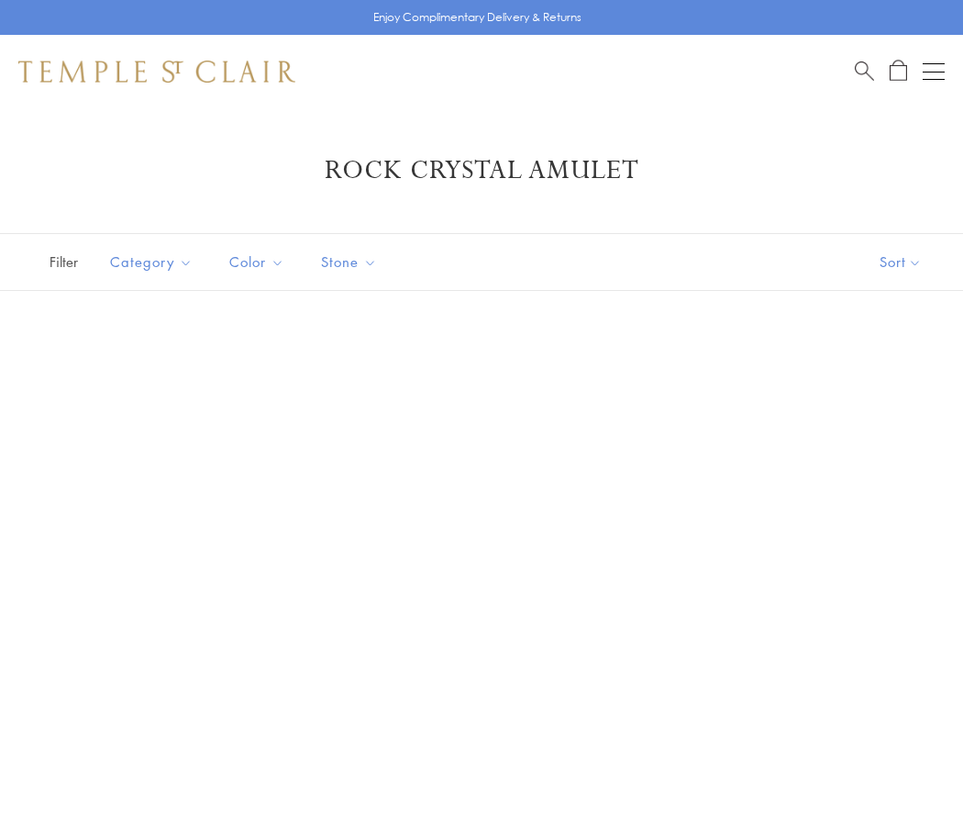 The width and height of the screenshot is (963, 815). I want to click on p: Enjoy Complimentary Delivery & Returns, so click(477, 17).